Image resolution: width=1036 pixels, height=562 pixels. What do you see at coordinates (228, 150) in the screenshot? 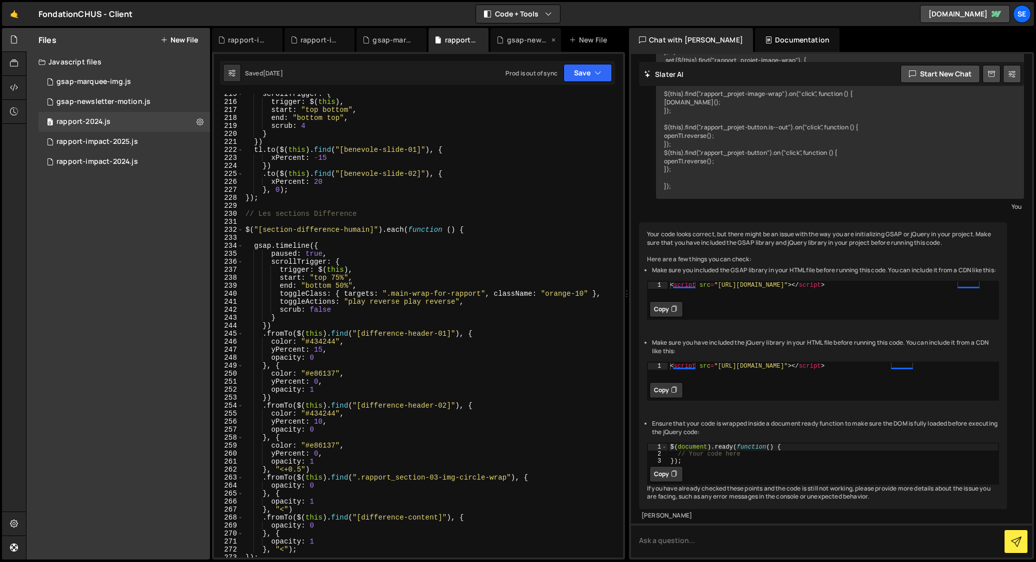
I see `div: 222` at bounding box center [228, 150].